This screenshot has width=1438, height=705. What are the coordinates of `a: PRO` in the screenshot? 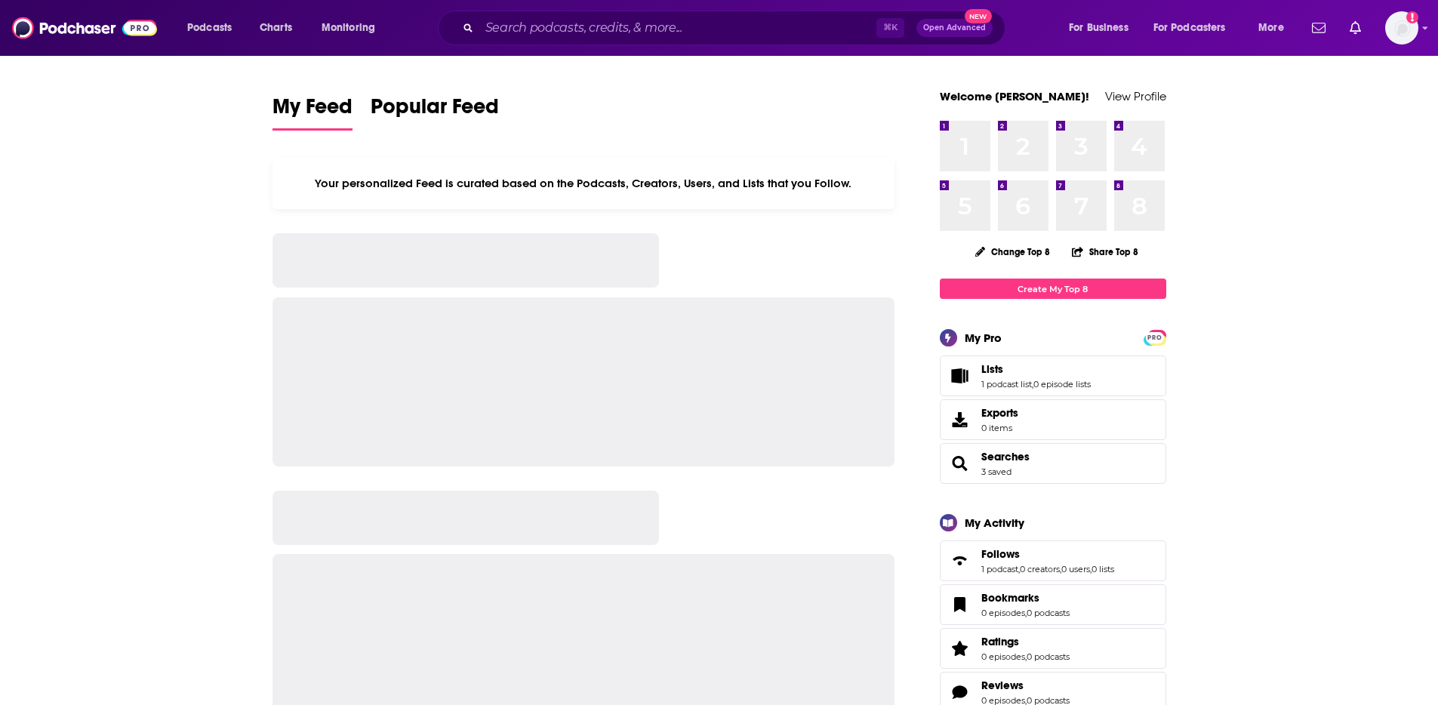 It's located at (1155, 337).